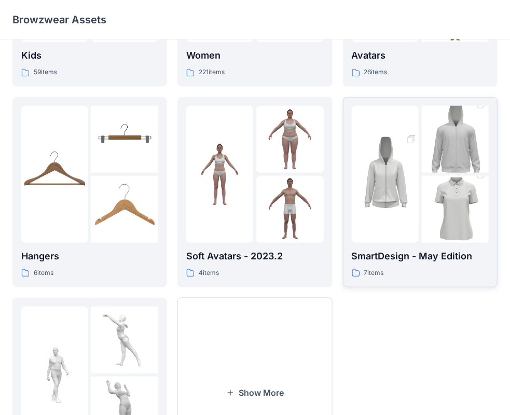 The width and height of the screenshot is (510, 415). I want to click on a: folder 1folder 2folder 3Soft Avatars - 2023.24items, so click(255, 192).